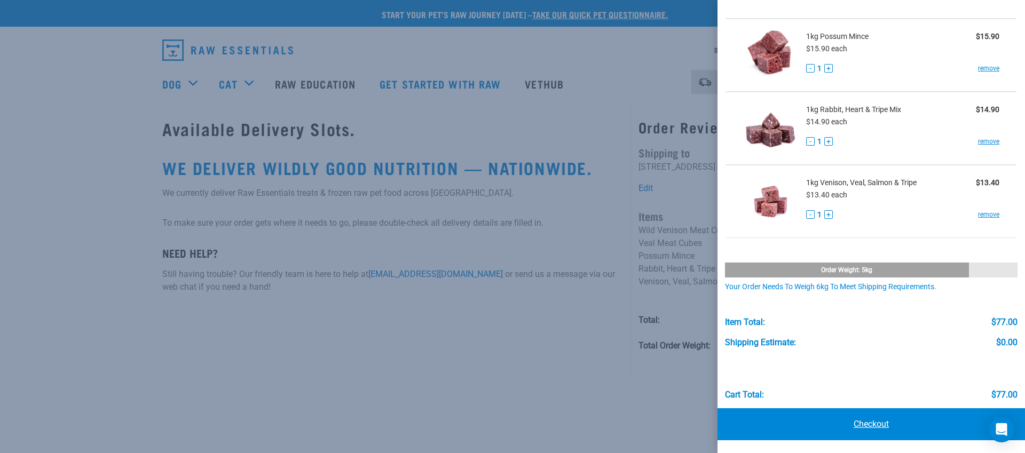 The width and height of the screenshot is (1025, 453). I want to click on strong: $13.40, so click(988, 183).